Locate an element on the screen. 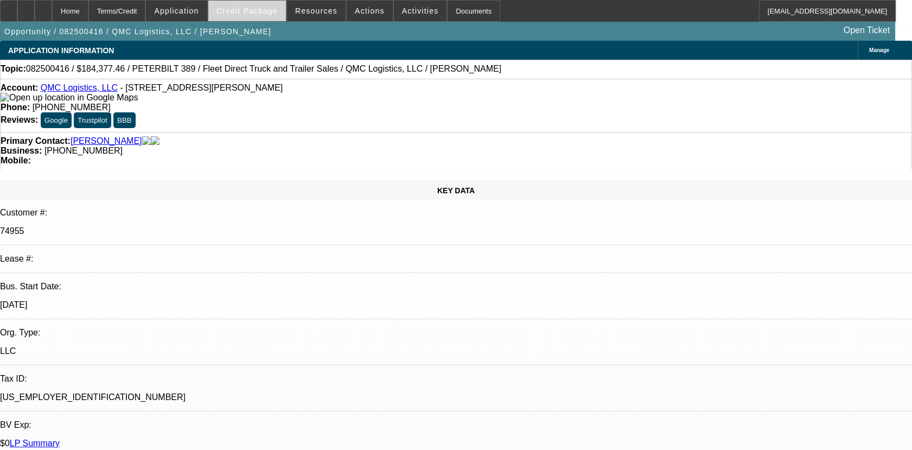  button: Activities is located at coordinates (420, 11).